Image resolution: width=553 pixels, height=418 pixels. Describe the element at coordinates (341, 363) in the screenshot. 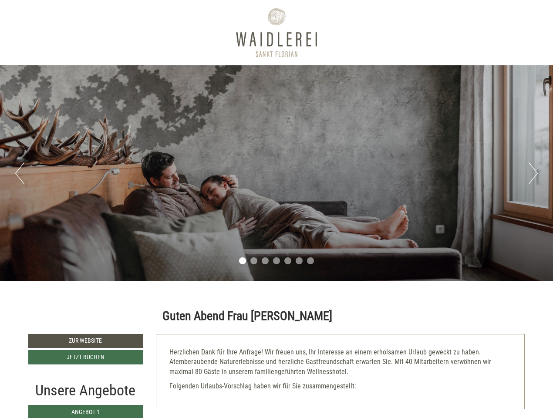

I see `p: Herzlichen Dank für Ihre Anfrage! Wir freuen uns, Ihr Interesse an einem erholsamen Urlaub geweck...` at that location.